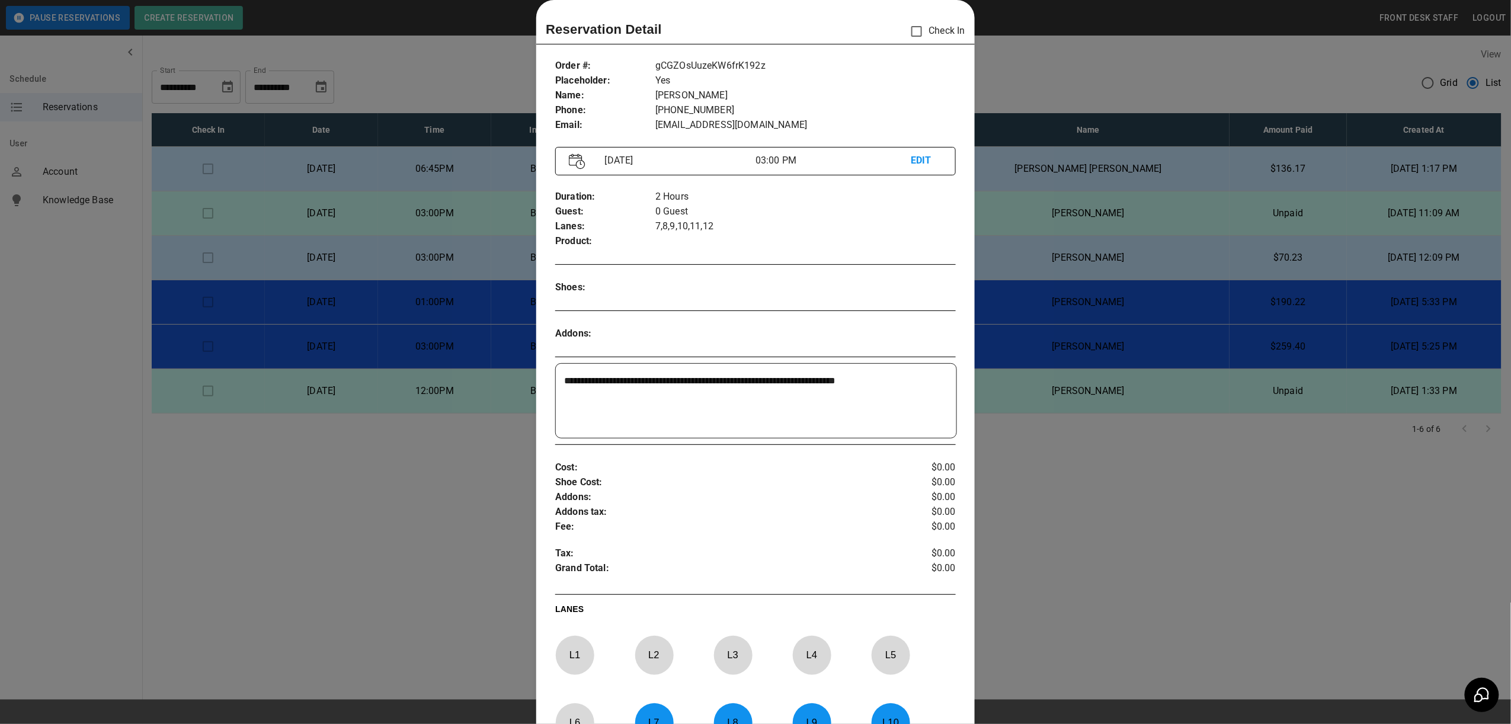 The width and height of the screenshot is (1511, 724). Describe the element at coordinates (604, 29) in the screenshot. I see `p: Reservation Detail` at that location.